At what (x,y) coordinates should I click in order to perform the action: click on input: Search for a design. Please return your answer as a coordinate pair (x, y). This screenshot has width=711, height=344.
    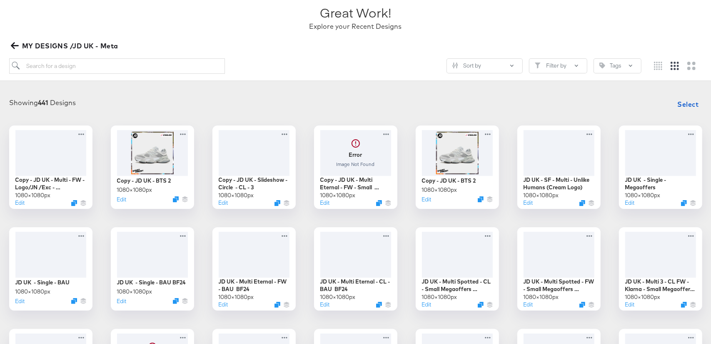
    Looking at the image, I should click on (117, 66).